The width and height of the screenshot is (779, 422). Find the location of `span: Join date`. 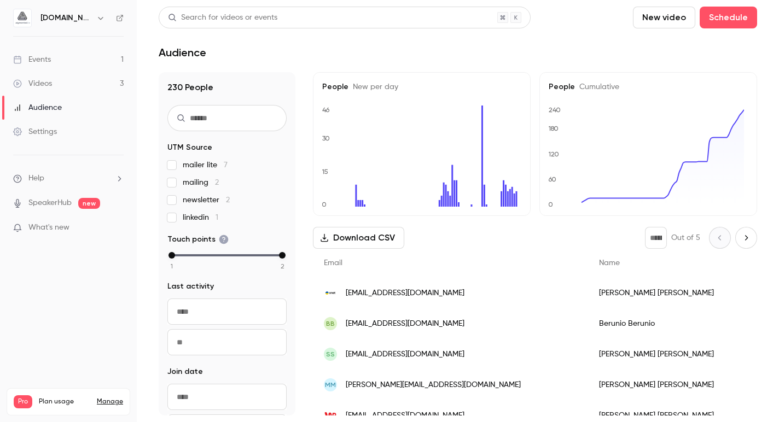

span: Join date is located at coordinates (185, 372).